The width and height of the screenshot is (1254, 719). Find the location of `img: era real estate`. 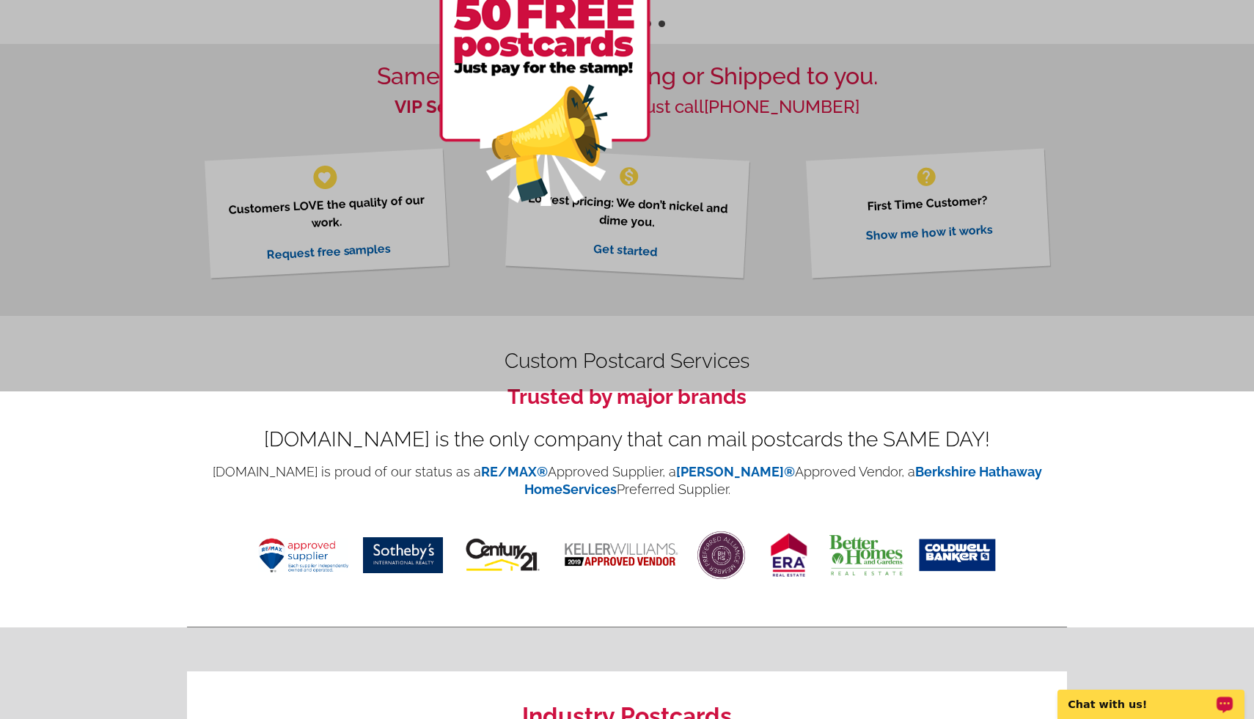

img: era real estate is located at coordinates (789, 556).